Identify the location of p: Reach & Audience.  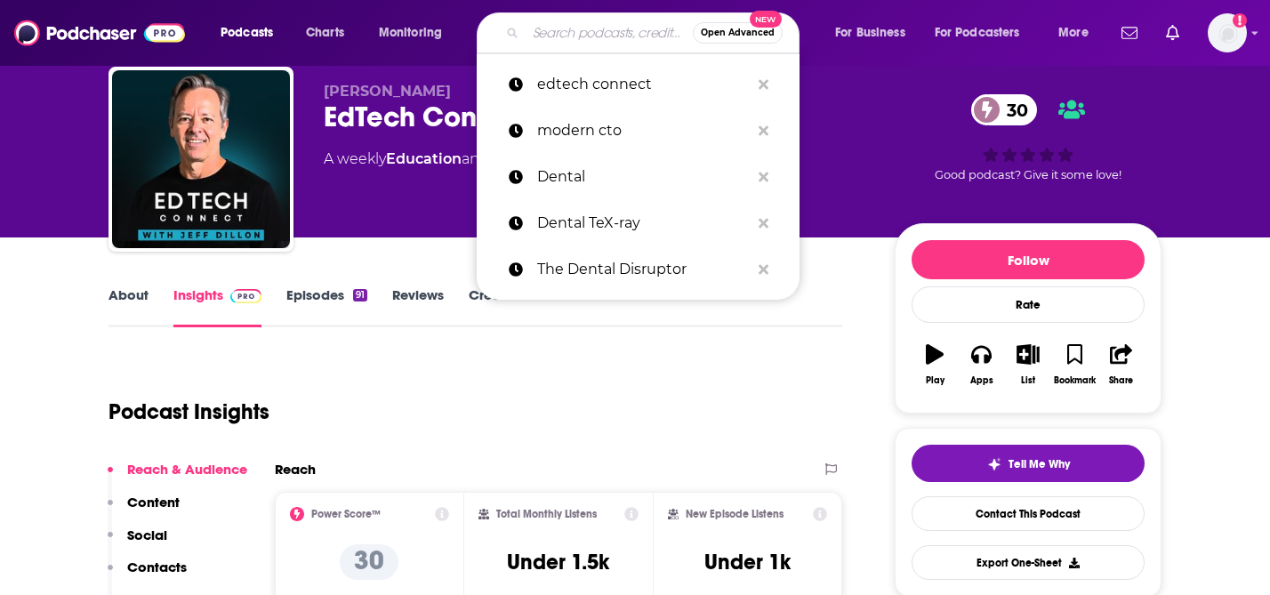
(187, 469).